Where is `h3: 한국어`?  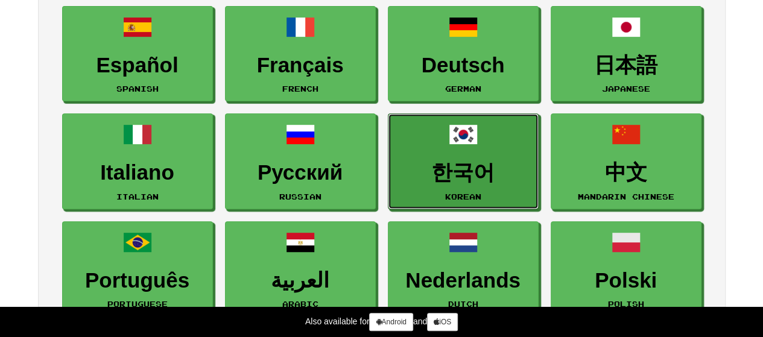 h3: 한국어 is located at coordinates (463, 172).